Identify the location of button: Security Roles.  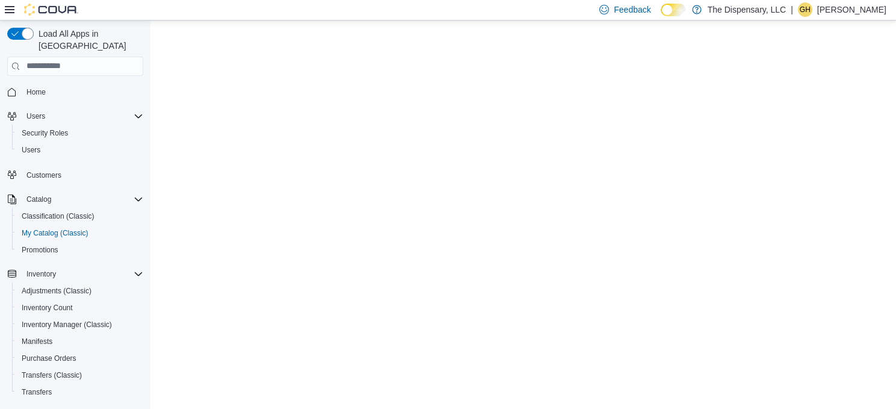
(80, 133).